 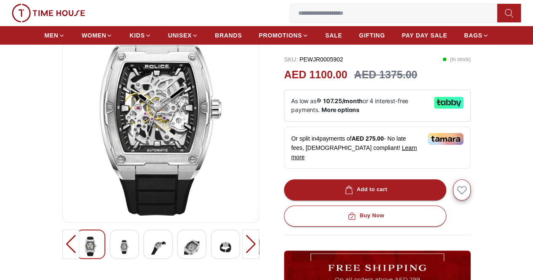 I want to click on span: SKU :, so click(x=291, y=59).